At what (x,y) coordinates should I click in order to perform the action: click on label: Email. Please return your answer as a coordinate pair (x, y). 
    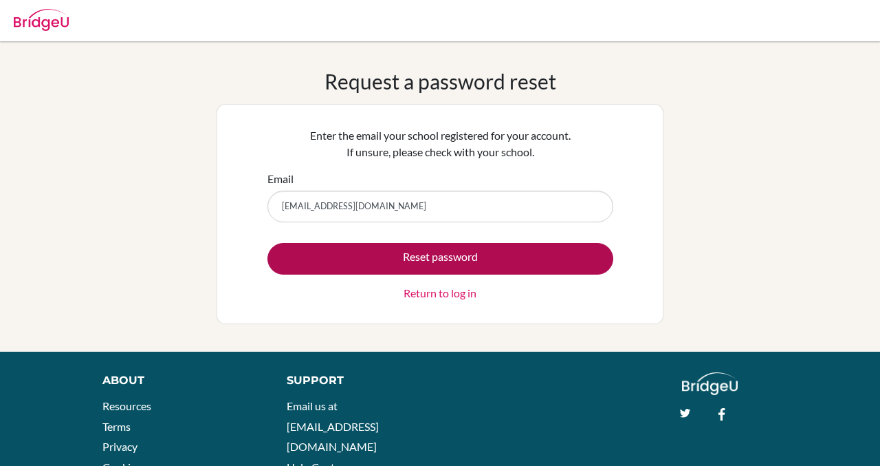
    Looking at the image, I should click on (281, 179).